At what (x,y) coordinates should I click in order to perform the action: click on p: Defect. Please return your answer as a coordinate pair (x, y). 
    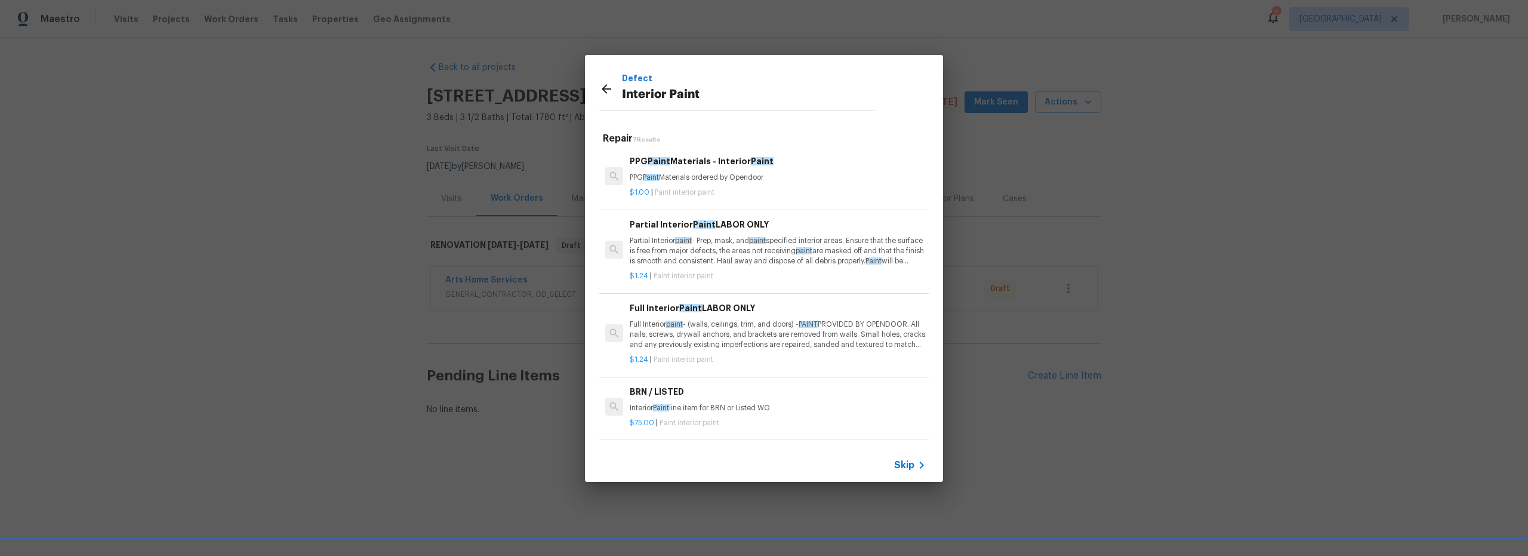
    Looking at the image, I should click on (748, 78).